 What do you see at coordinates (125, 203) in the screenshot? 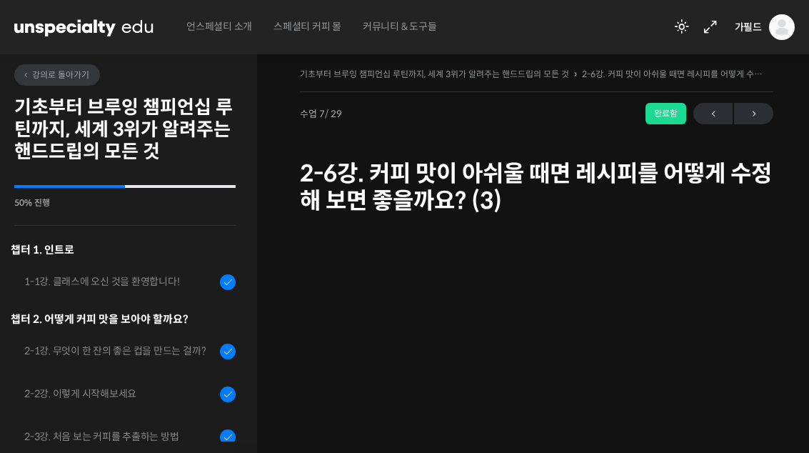
I see `div: 50% 진행` at bounding box center [125, 203].